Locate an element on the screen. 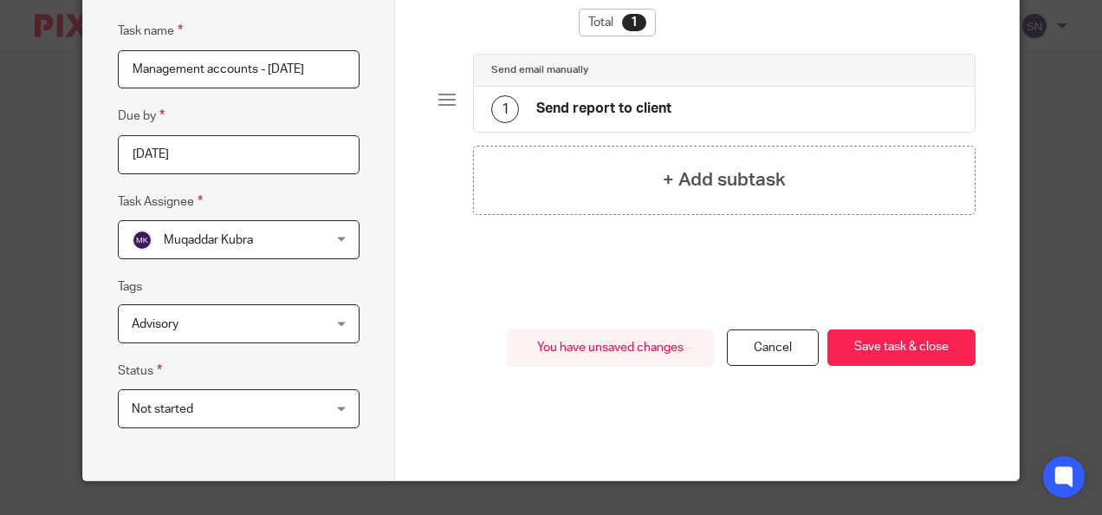  img: svg%3E is located at coordinates (142, 240).